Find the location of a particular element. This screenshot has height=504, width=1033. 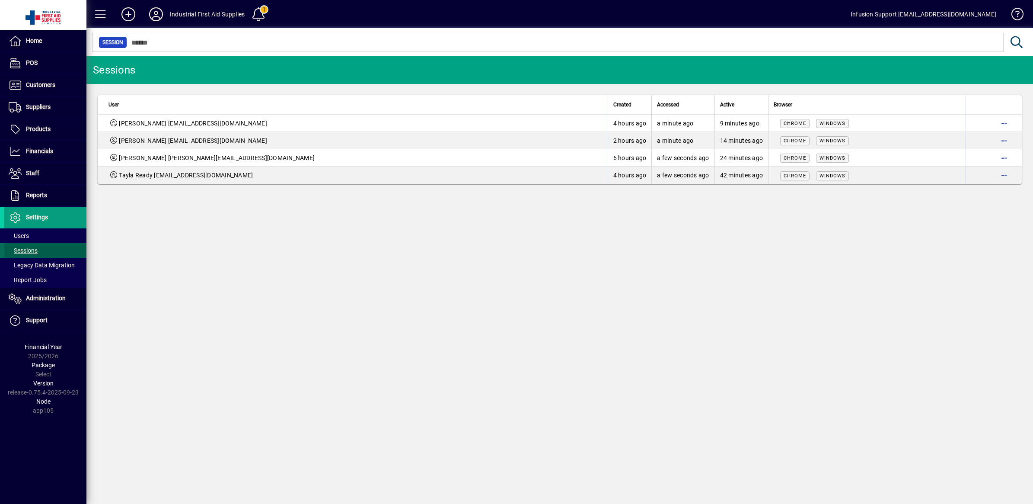

span: Financial Year is located at coordinates (43, 347).